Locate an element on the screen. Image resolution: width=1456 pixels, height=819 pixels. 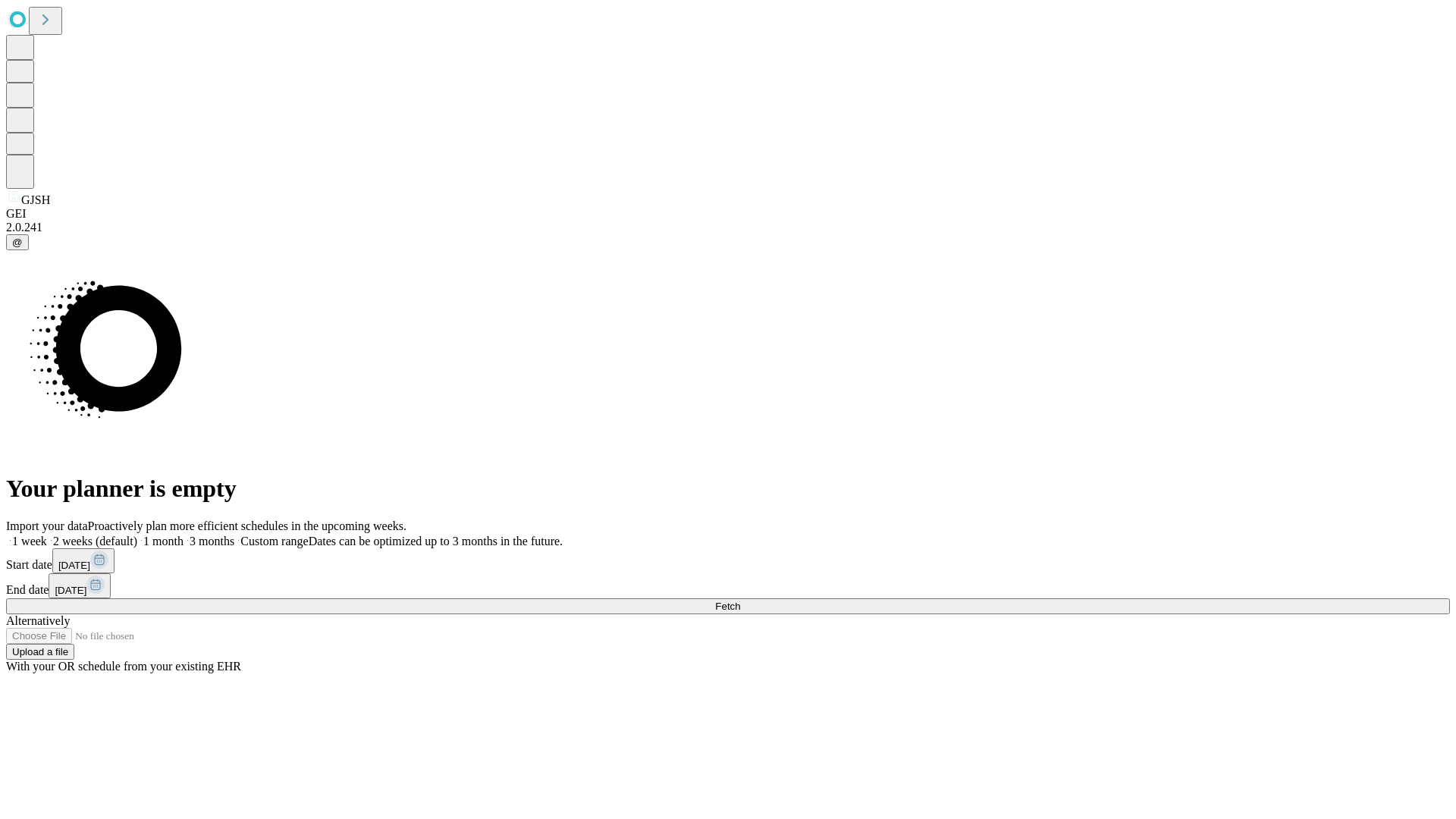
span: Import your data is located at coordinates (47, 526).